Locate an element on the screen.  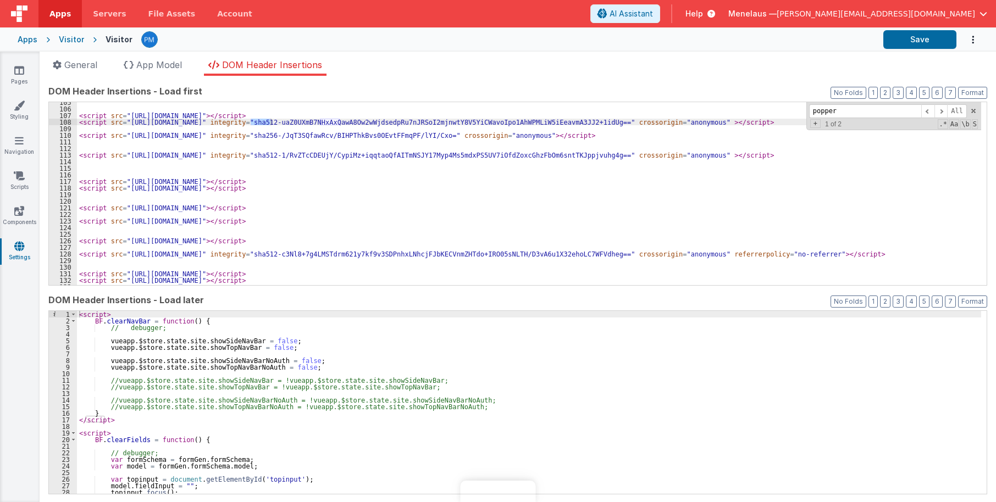
div: 7 is located at coordinates (63, 354).